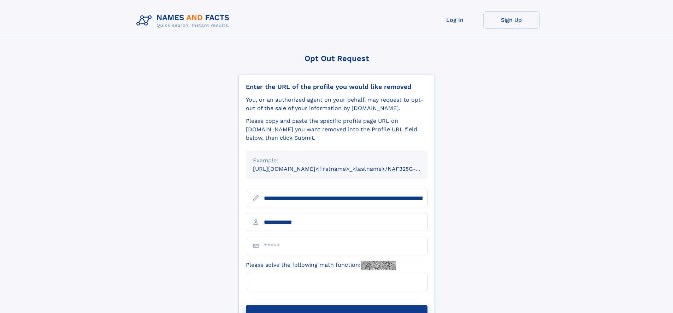  Describe the element at coordinates (455, 20) in the screenshot. I see `a: Log In` at that location.